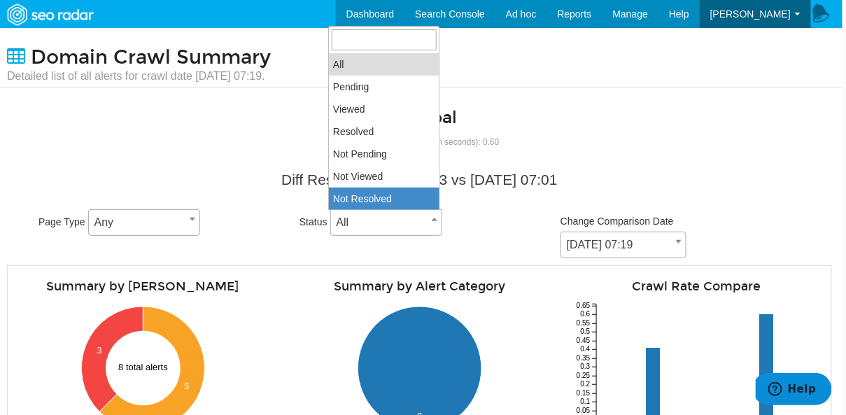  What do you see at coordinates (586, 314) in the screenshot?
I see `tspan: 0.6` at bounding box center [586, 314].